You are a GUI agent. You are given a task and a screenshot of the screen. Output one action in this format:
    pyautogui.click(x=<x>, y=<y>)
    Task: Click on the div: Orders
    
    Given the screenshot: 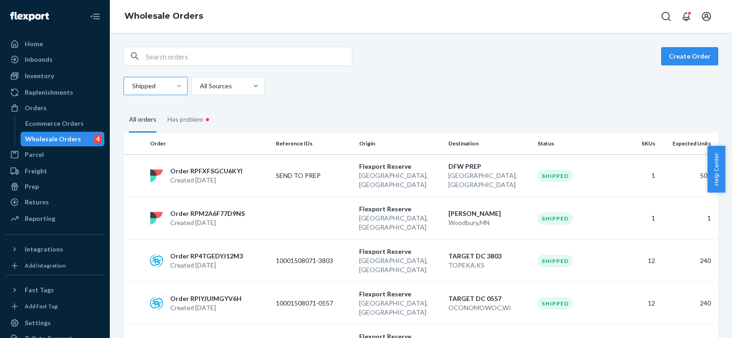 What is the action you would take?
    pyautogui.click(x=36, y=108)
    